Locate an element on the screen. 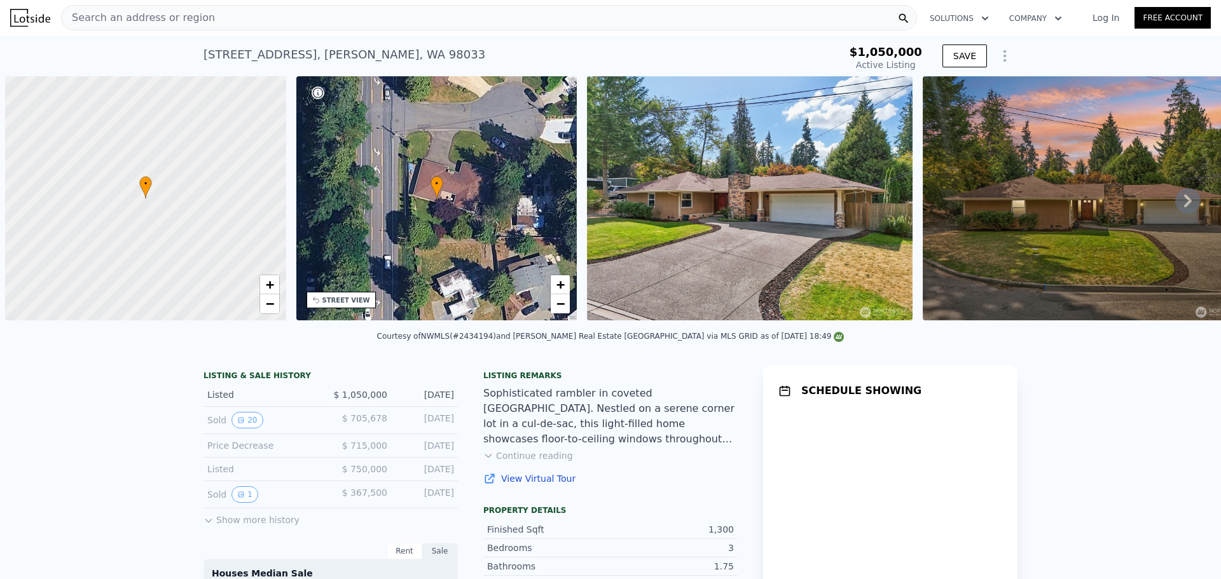  div: Property details is located at coordinates (610, 511).